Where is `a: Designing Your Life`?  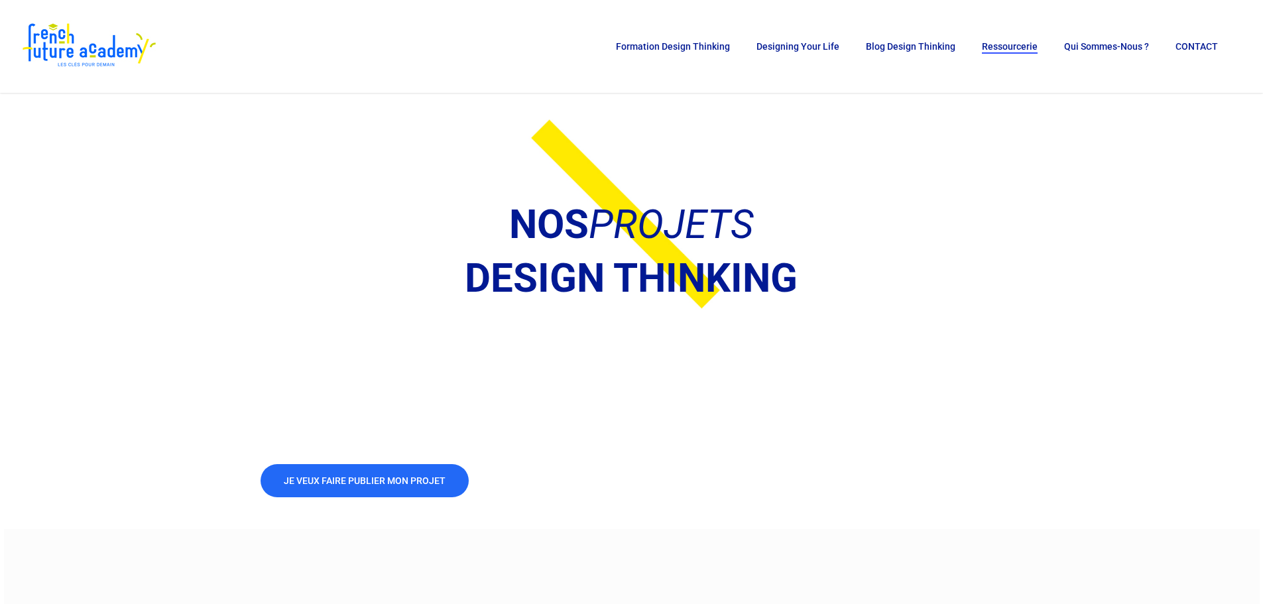 a: Designing Your Life is located at coordinates (798, 46).